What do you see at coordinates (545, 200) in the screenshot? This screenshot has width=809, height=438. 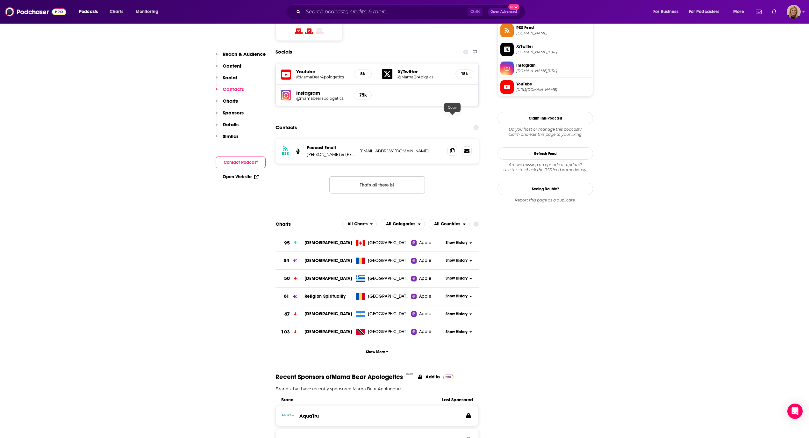 I see `div: Report this page as a duplicate.` at bounding box center [545, 200].